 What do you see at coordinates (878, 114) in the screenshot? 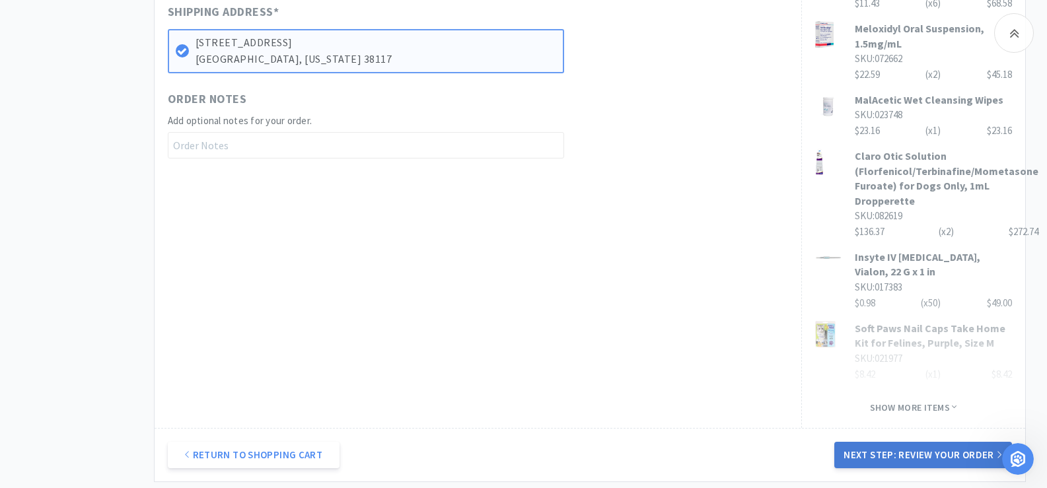
I see `span: SKU: 023748` at bounding box center [878, 114].